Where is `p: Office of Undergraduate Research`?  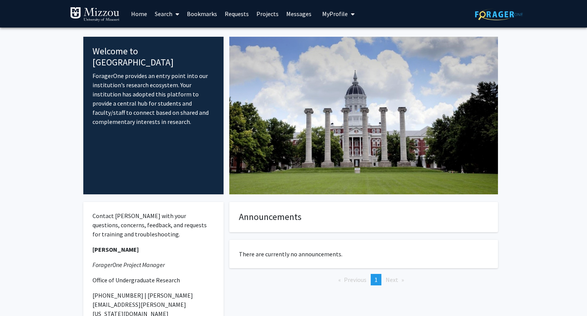
p: Office of Undergraduate Research is located at coordinates (153, 280).